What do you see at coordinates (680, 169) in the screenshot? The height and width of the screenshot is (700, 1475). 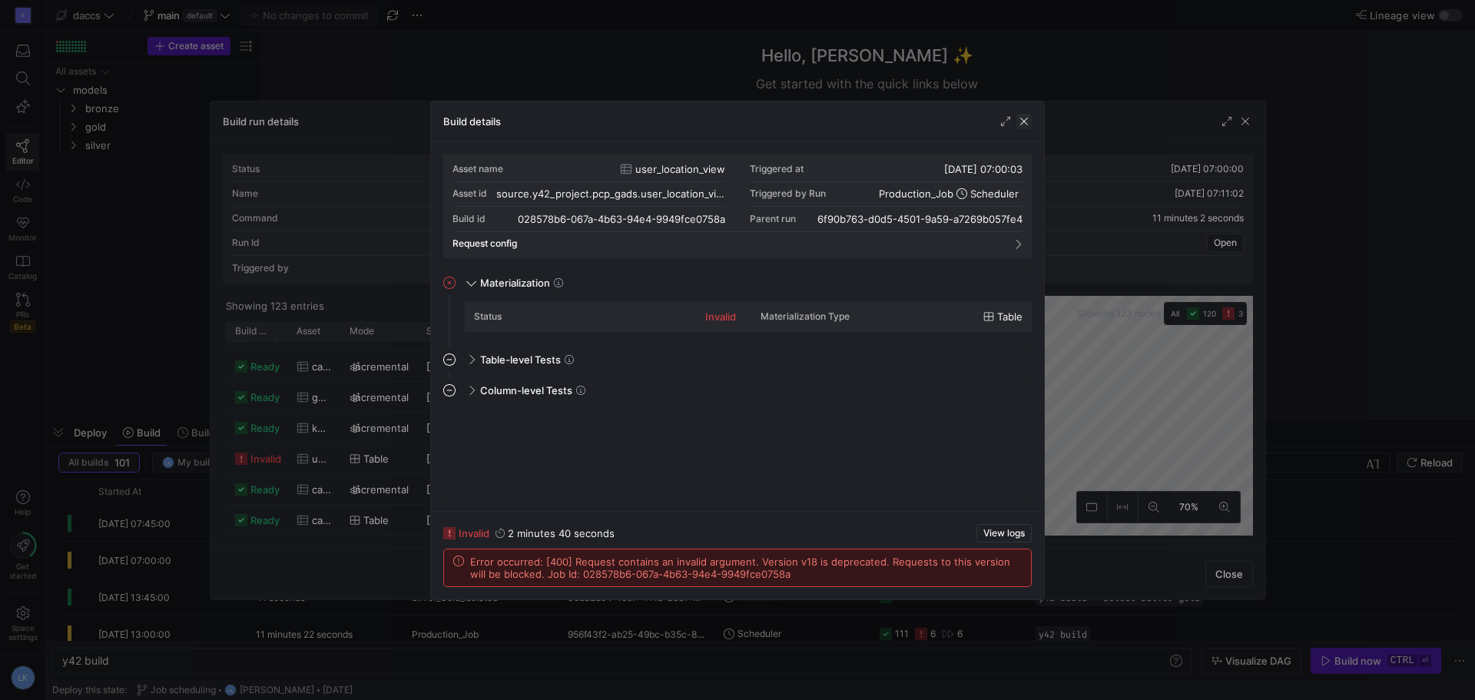 I see `span: user_location_view` at bounding box center [680, 169].